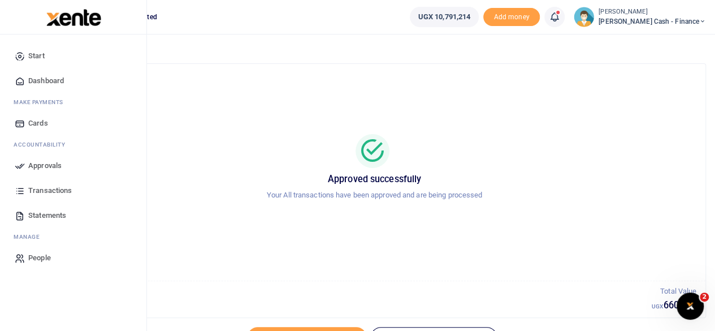  What do you see at coordinates (29, 236) in the screenshot?
I see `span: anage` at bounding box center [29, 236].